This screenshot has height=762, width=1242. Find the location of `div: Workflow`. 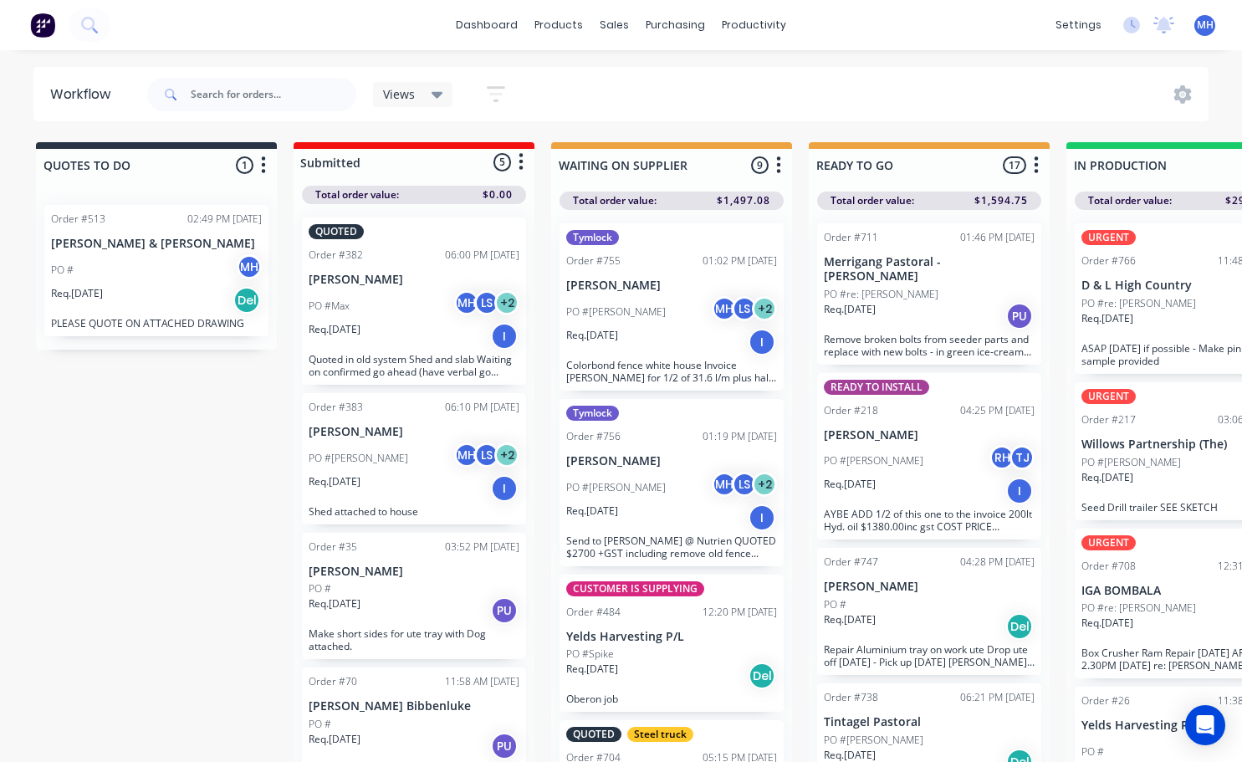

div: Workflow is located at coordinates (84, 94).